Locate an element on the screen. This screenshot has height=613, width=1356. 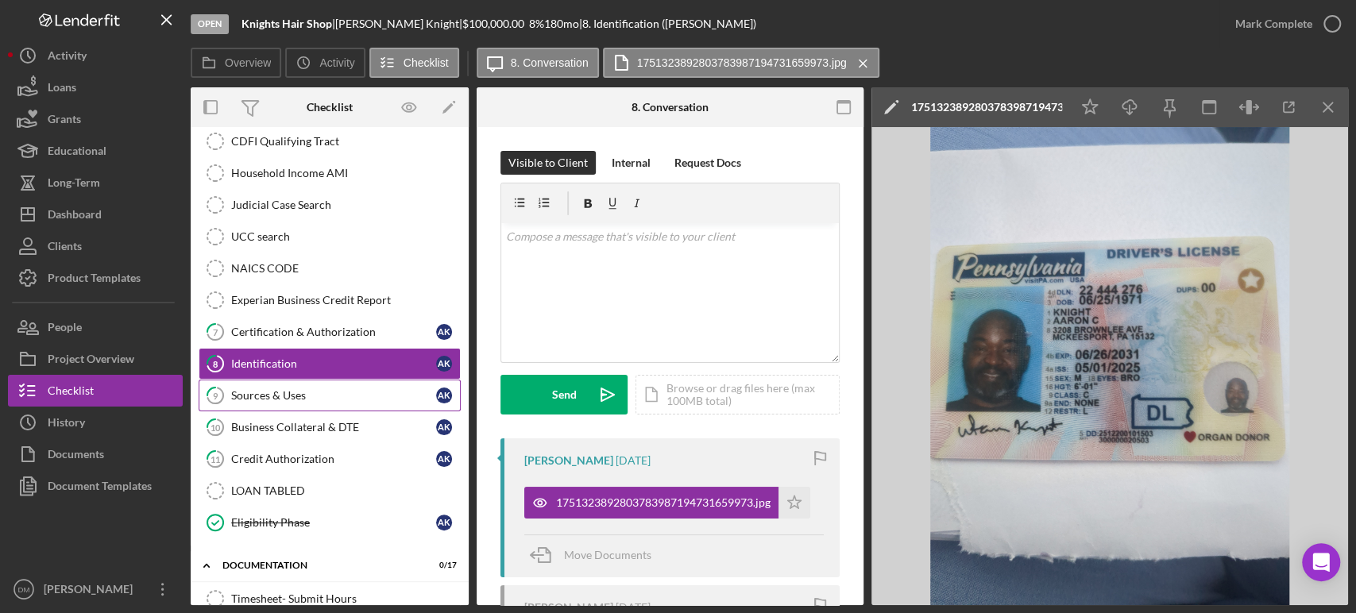
div: Visible to Client is located at coordinates (548, 163).